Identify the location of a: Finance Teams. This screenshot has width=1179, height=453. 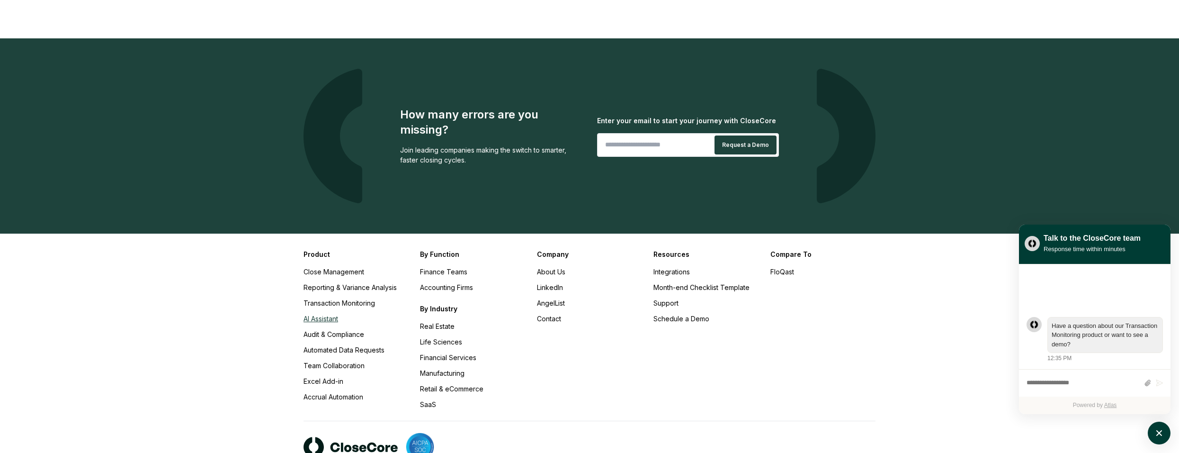
(444, 271).